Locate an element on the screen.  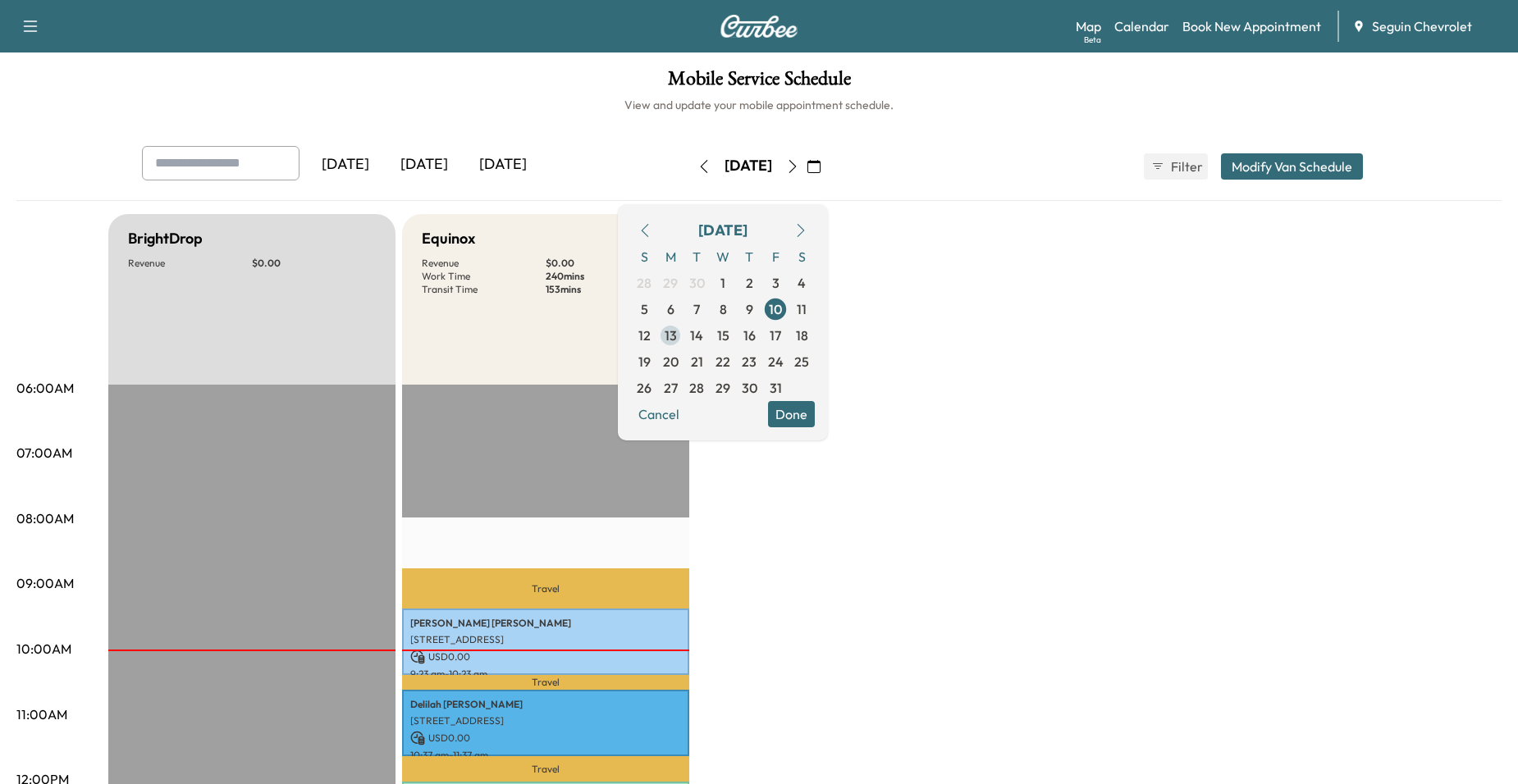
p: 10:00AM is located at coordinates (43, 649).